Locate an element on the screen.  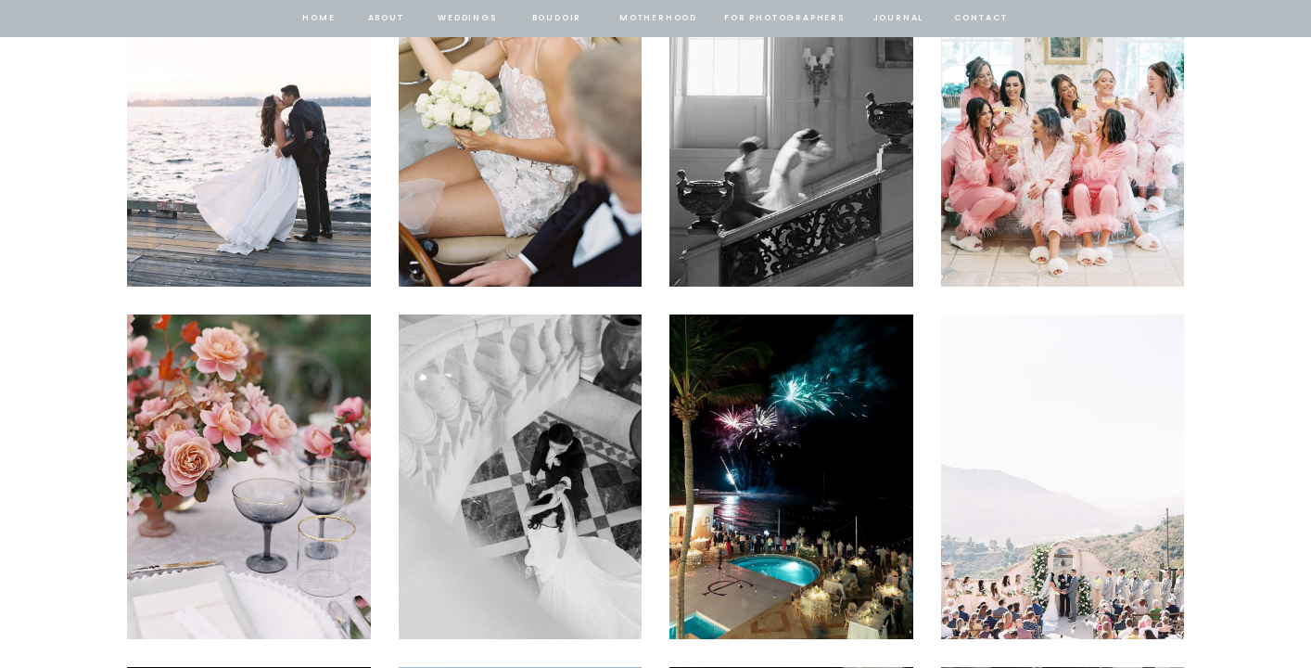
a: home is located at coordinates (319, 19).